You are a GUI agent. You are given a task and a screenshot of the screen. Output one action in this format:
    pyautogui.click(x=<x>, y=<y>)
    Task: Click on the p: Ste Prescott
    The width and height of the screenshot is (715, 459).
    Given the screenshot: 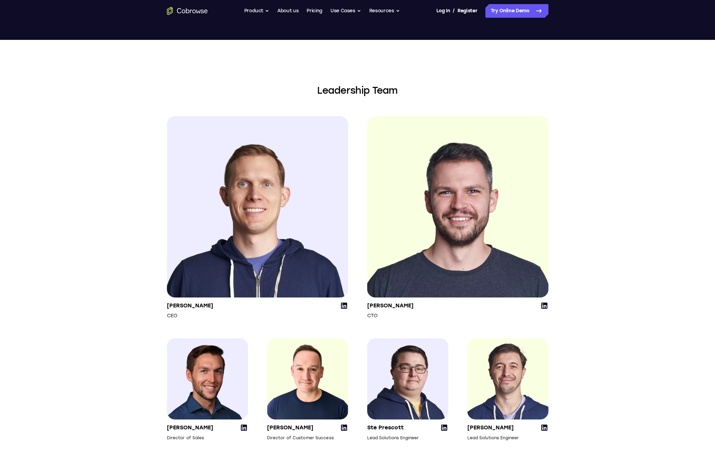 What is the action you would take?
    pyautogui.click(x=389, y=427)
    